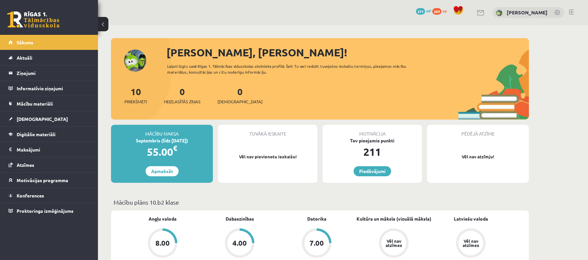  Describe the element at coordinates (317, 243) in the screenshot. I see `div: 7.00` at that location.